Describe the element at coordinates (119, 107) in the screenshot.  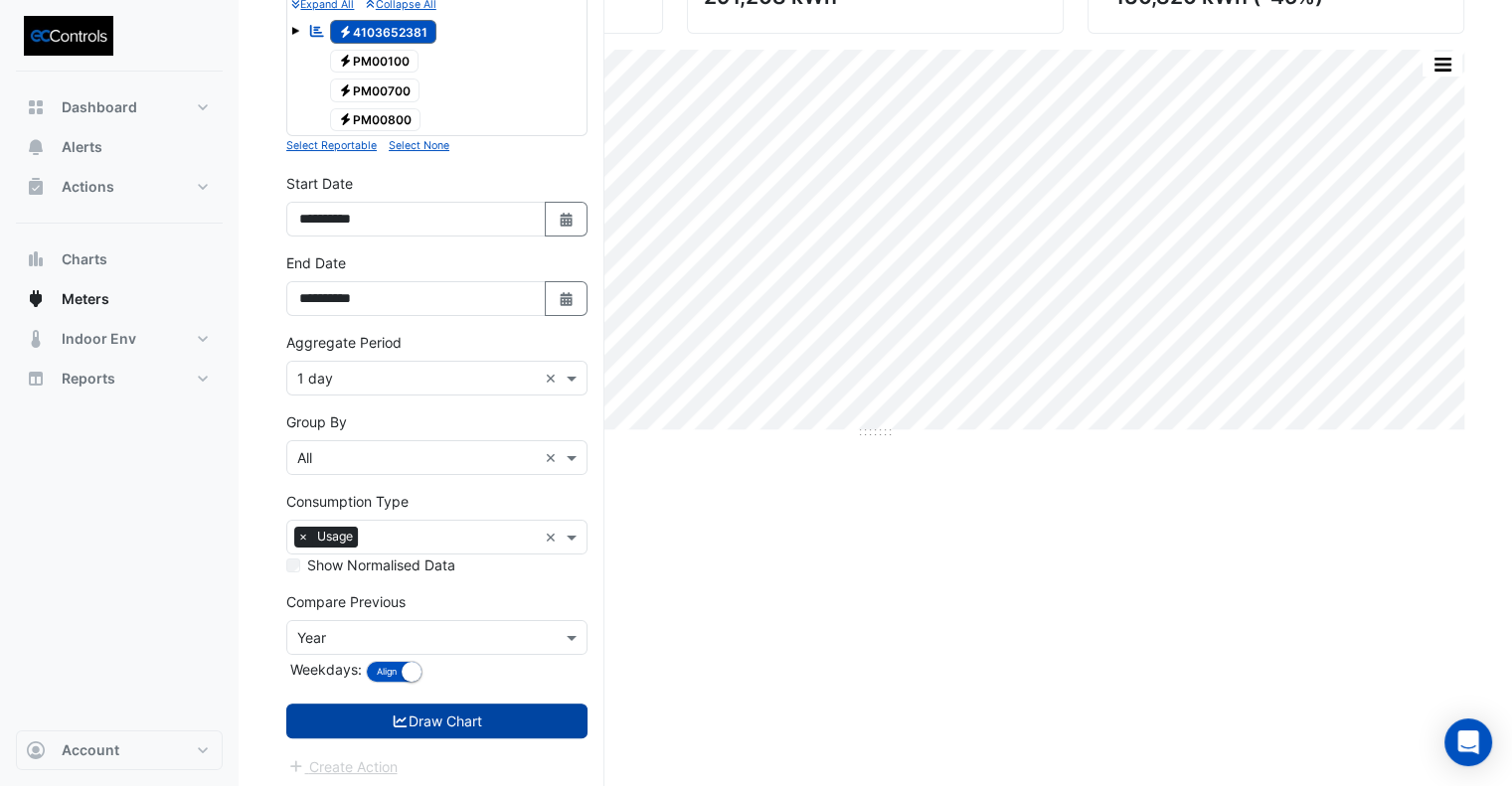
I see `button: Dashboard` at that location.